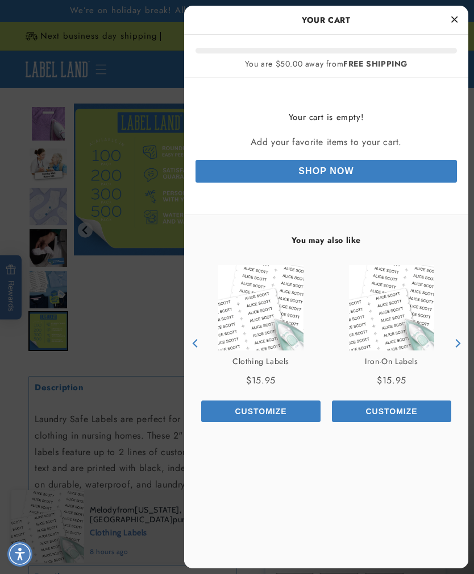 This screenshot has height=574, width=474. What do you see at coordinates (392, 308) in the screenshot?
I see `img: Iron-On Labels - Label Land` at bounding box center [392, 308].